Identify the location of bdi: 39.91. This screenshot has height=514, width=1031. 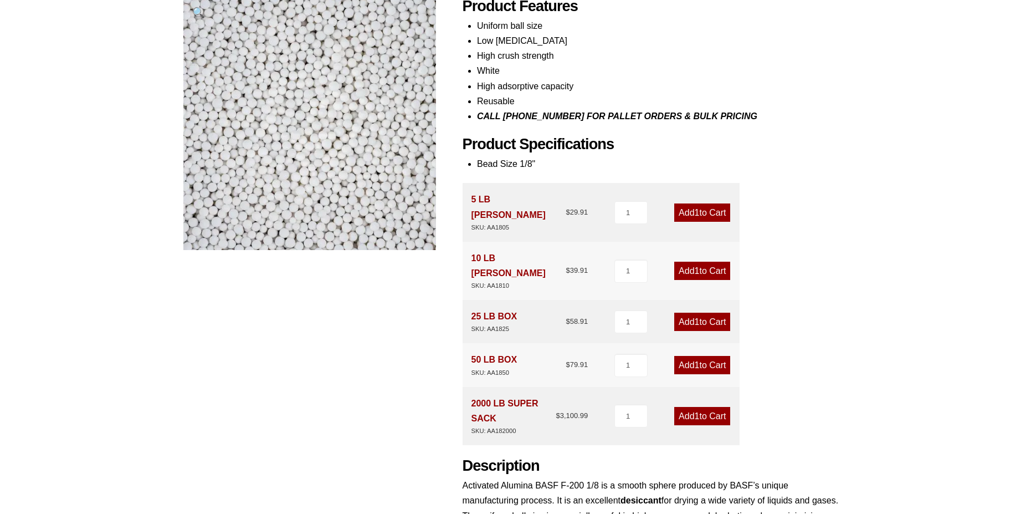
(577, 270).